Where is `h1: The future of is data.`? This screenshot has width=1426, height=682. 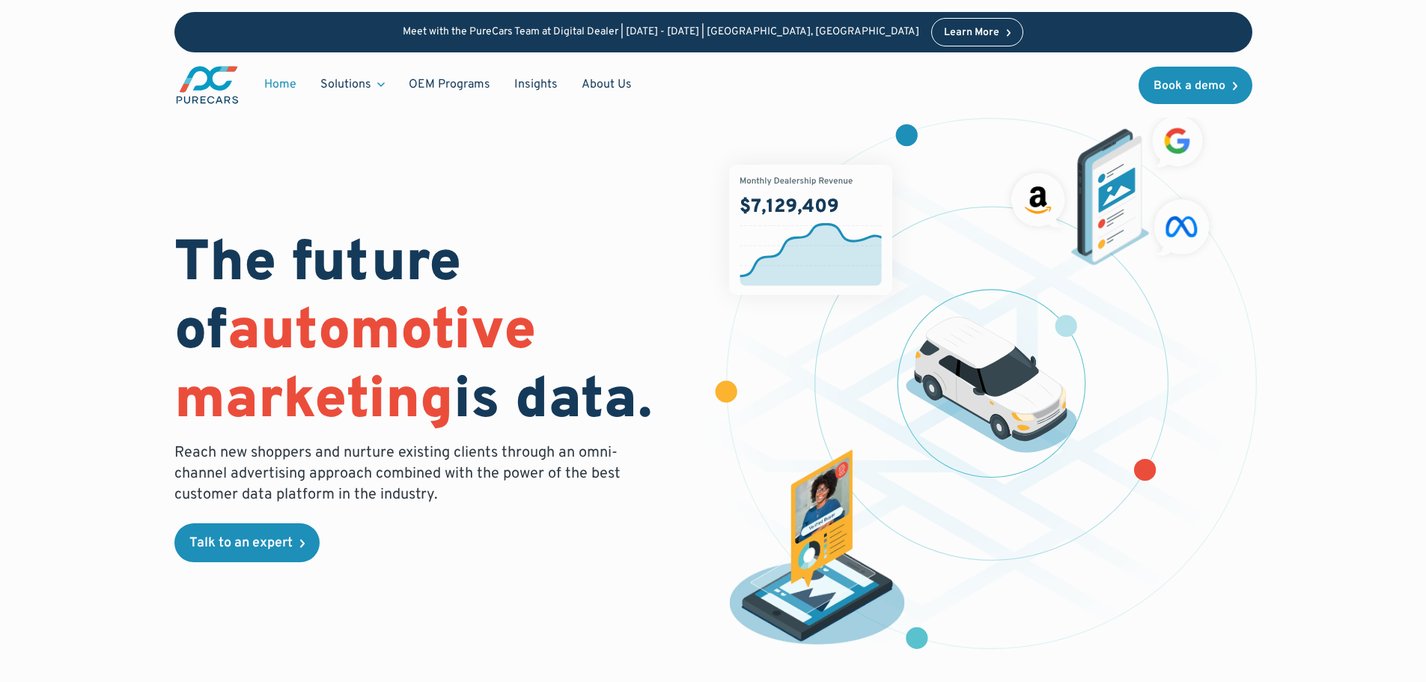 h1: The future of is data. is located at coordinates (435, 334).